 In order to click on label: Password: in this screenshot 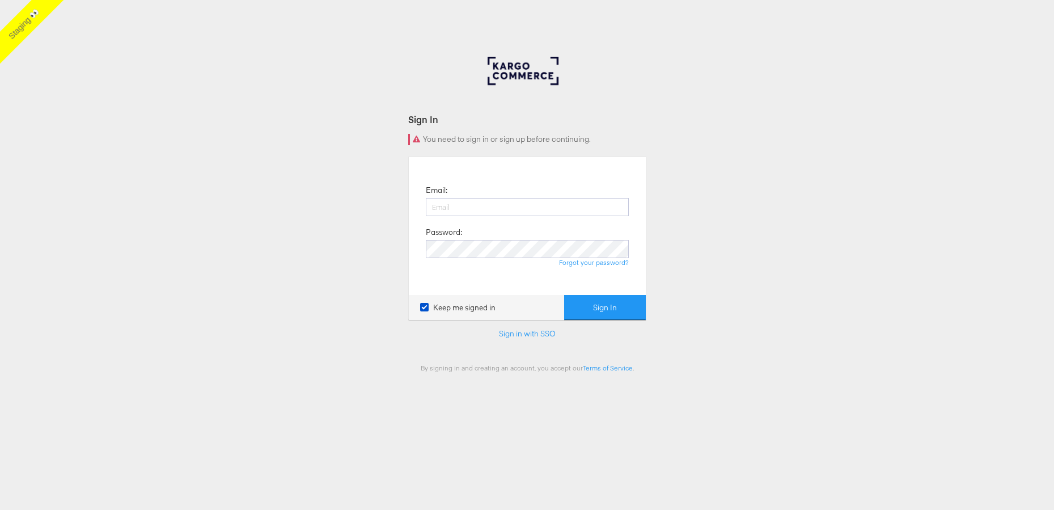, I will do `click(444, 232)`.